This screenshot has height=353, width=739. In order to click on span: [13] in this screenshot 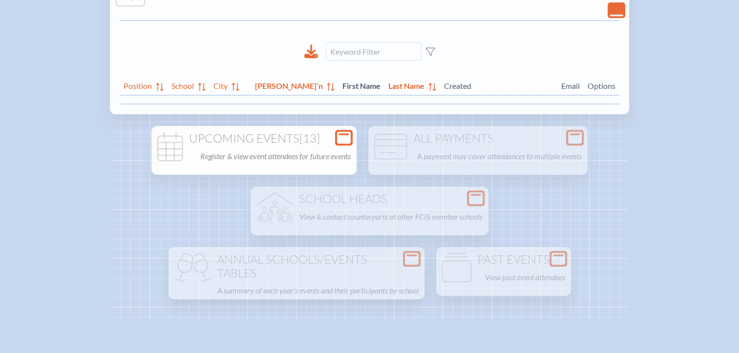, I will do `click(310, 138)`.